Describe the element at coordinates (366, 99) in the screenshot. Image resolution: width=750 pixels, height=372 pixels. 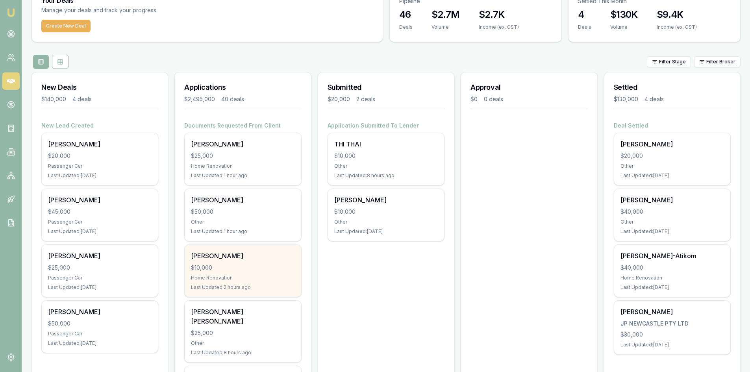
I see `div: 2 deals` at that location.